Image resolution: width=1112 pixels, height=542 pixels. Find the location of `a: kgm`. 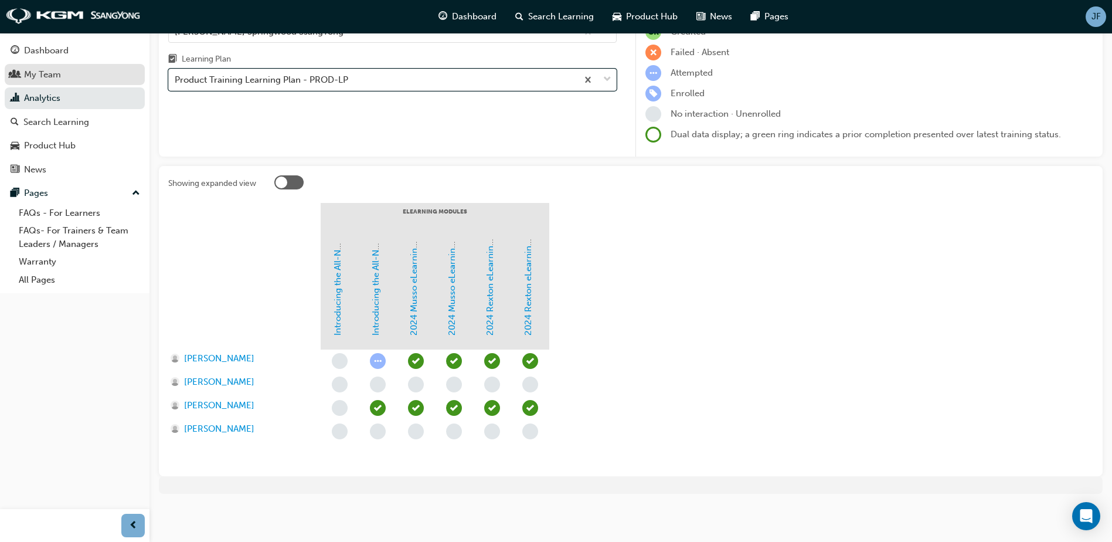

a: kgm is located at coordinates (73, 16).